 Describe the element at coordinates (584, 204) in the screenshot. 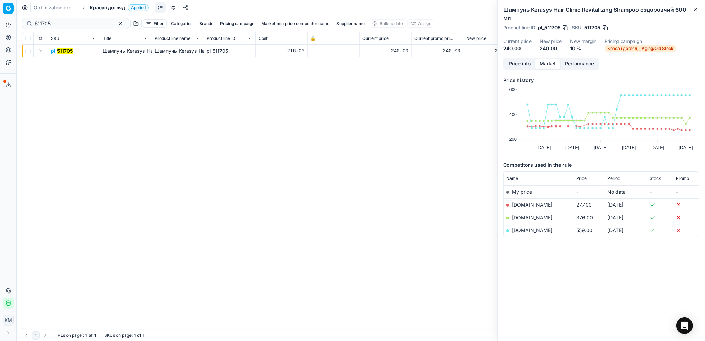

I see `span: 277.00` at that location.